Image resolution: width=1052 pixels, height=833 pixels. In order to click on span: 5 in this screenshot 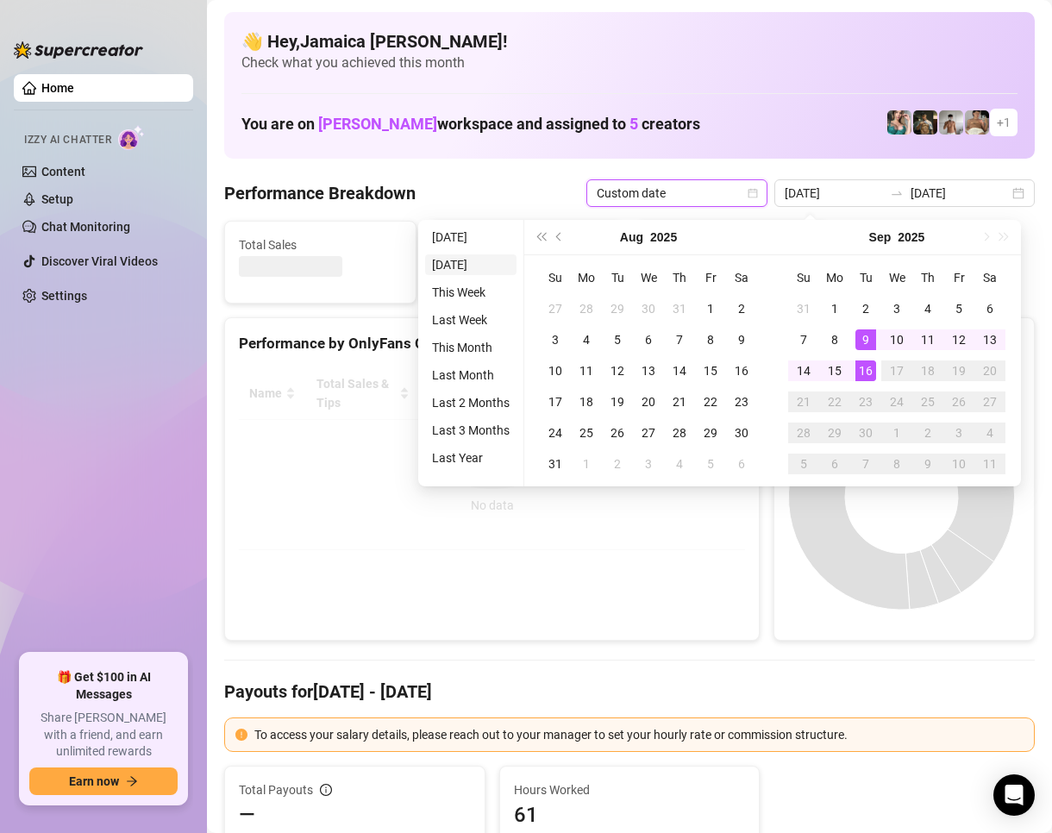, I will do `click(634, 123)`.